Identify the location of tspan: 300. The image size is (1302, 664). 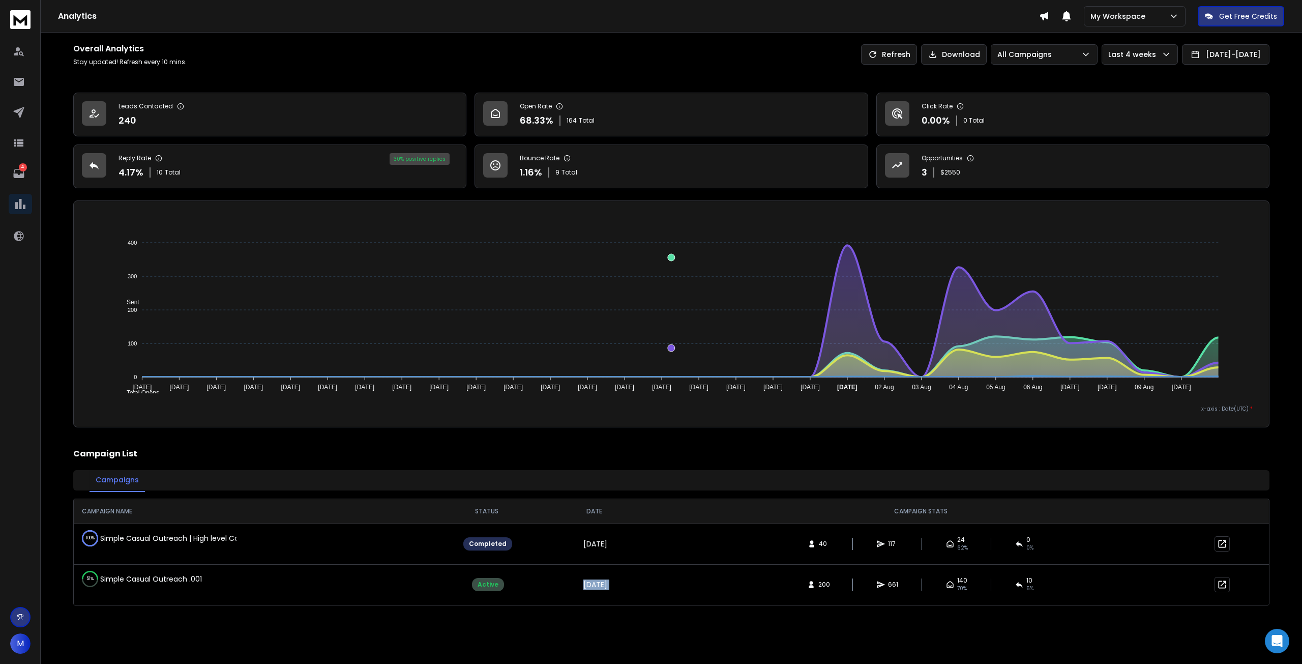
(132, 276).